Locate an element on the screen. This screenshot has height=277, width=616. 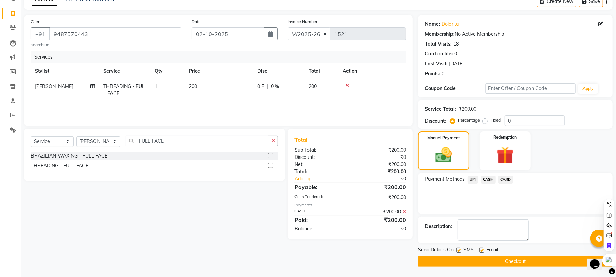
button: +91 is located at coordinates (40, 34).